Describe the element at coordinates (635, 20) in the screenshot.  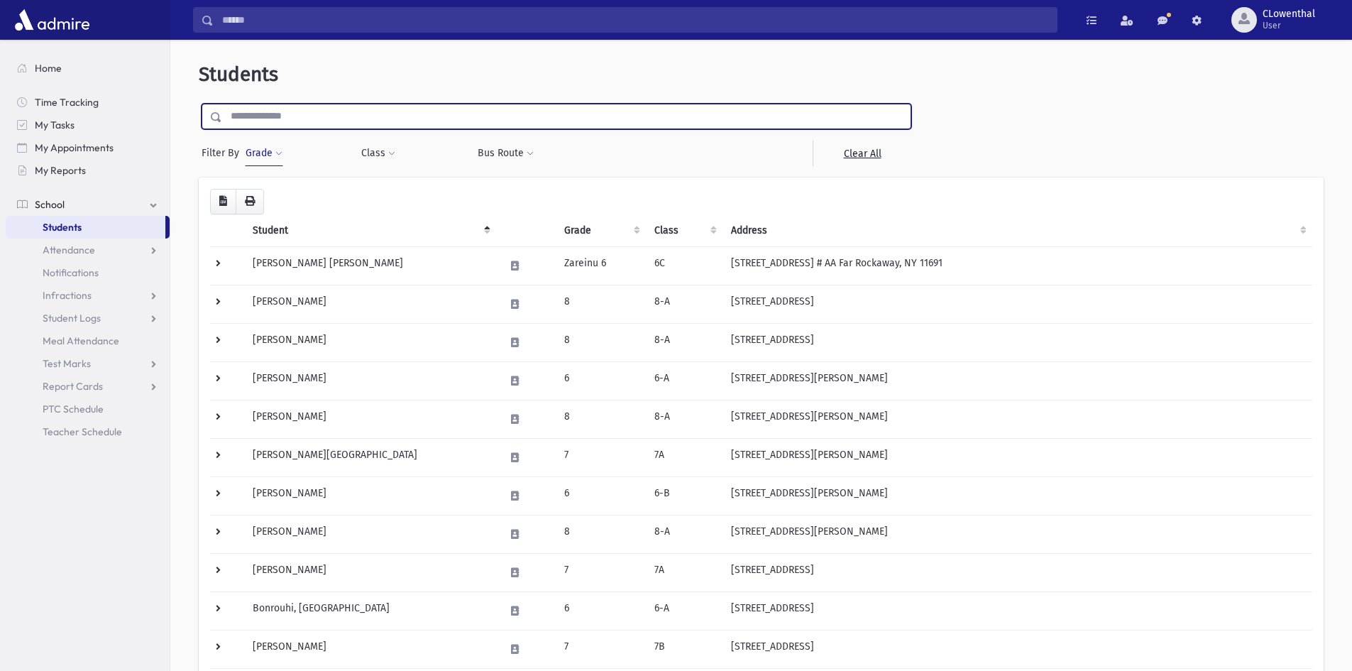
I see `input: Search` at that location.